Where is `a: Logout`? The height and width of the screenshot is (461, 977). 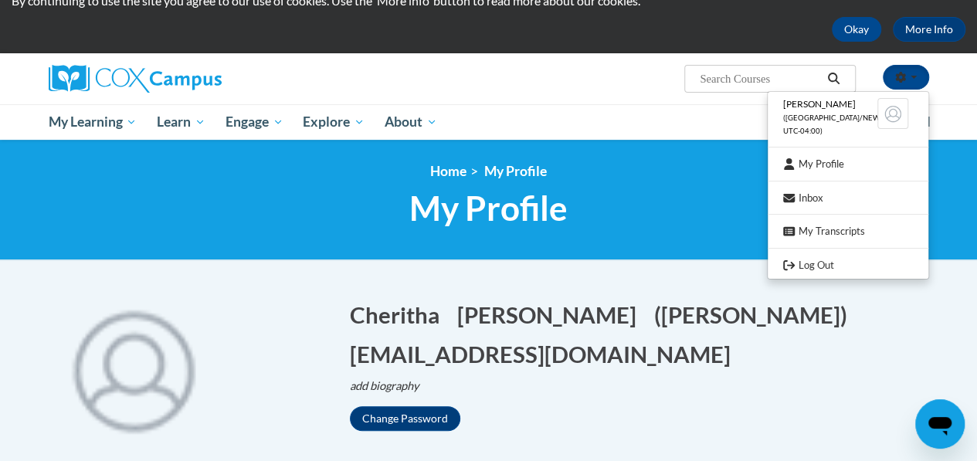 a: Logout is located at coordinates (848, 265).